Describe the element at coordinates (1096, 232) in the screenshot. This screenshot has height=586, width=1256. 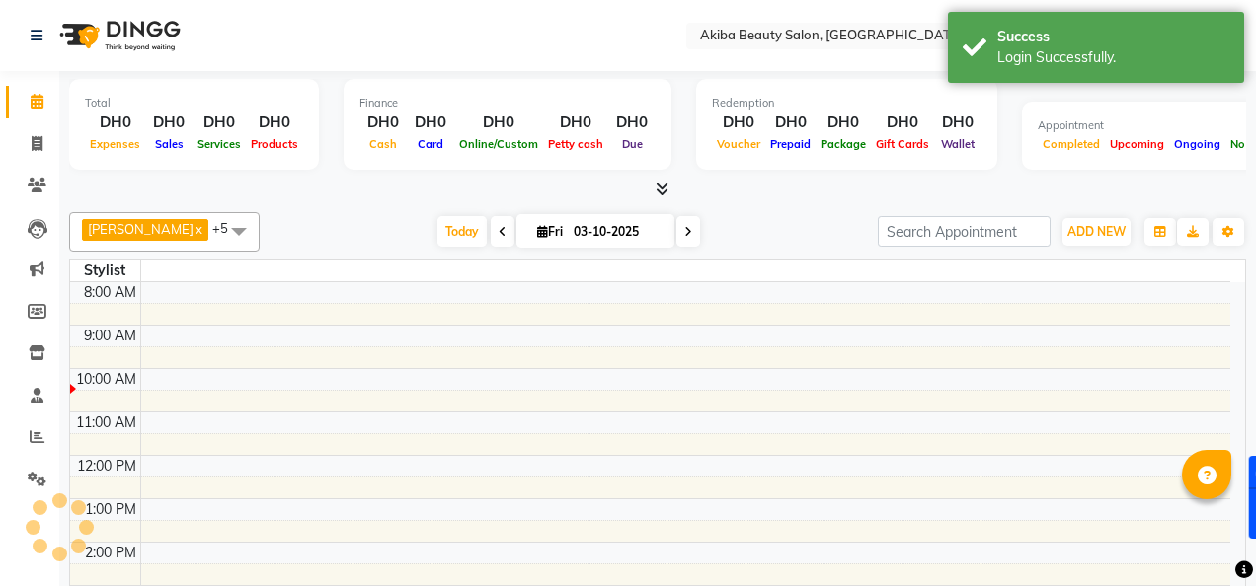
I see `button: ADD NEW` at that location.